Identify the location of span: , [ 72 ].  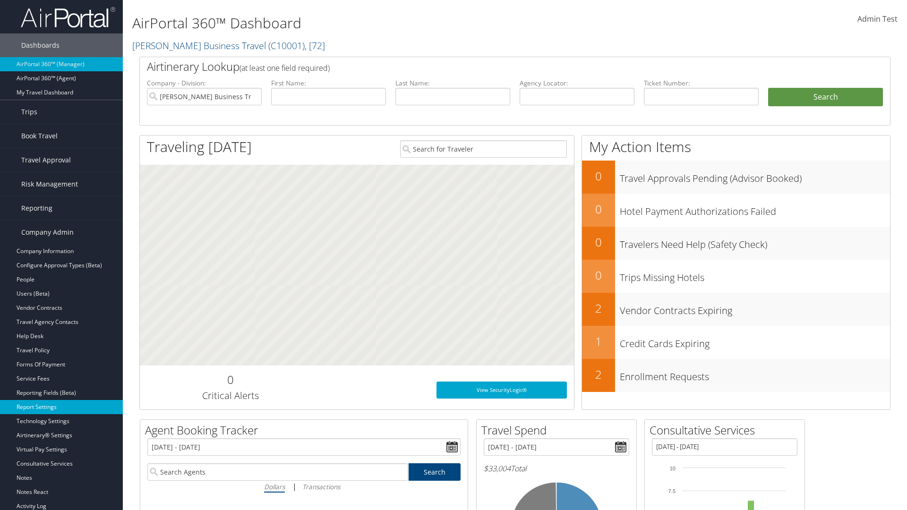
(315, 45).